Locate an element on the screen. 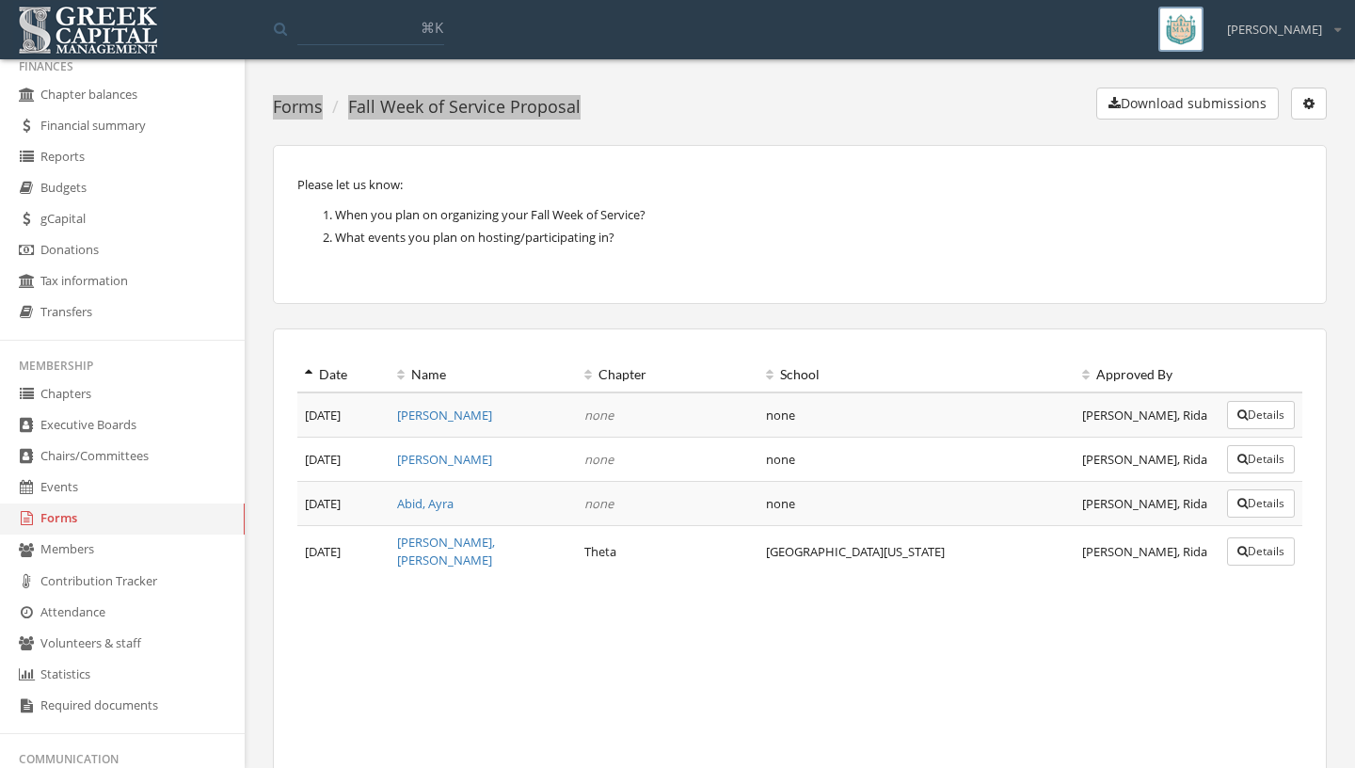  span: ⌘K is located at coordinates (432, 27).